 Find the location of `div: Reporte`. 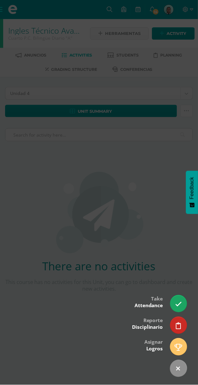

div: Reporte is located at coordinates (148, 323).